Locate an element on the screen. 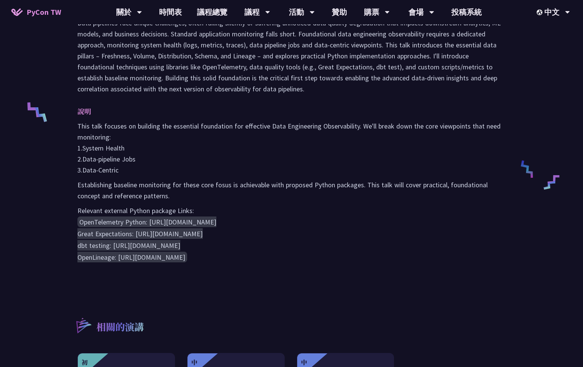 The height and width of the screenshot is (367, 583). a: PyCon TW is located at coordinates (36, 12).